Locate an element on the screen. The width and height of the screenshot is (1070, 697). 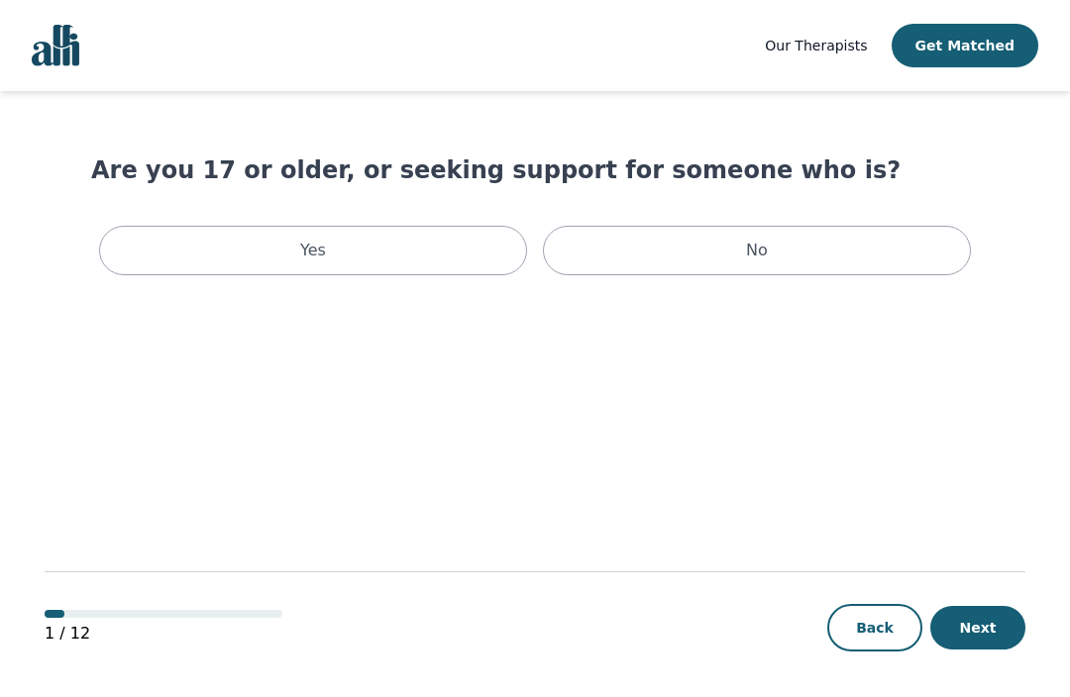
h1: Are you 17 or older, or seeking support for someone who is? is located at coordinates (535, 170).